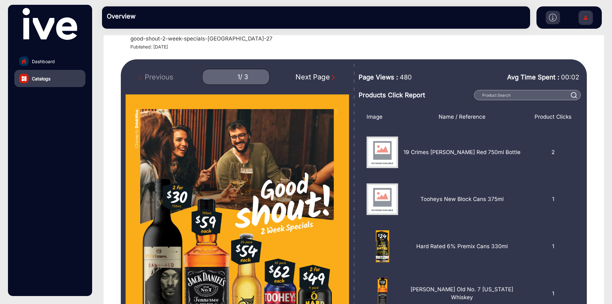 The height and width of the screenshot is (304, 612). Describe the element at coordinates (462, 117) in the screenshot. I see `div: Name / Reference` at that location.